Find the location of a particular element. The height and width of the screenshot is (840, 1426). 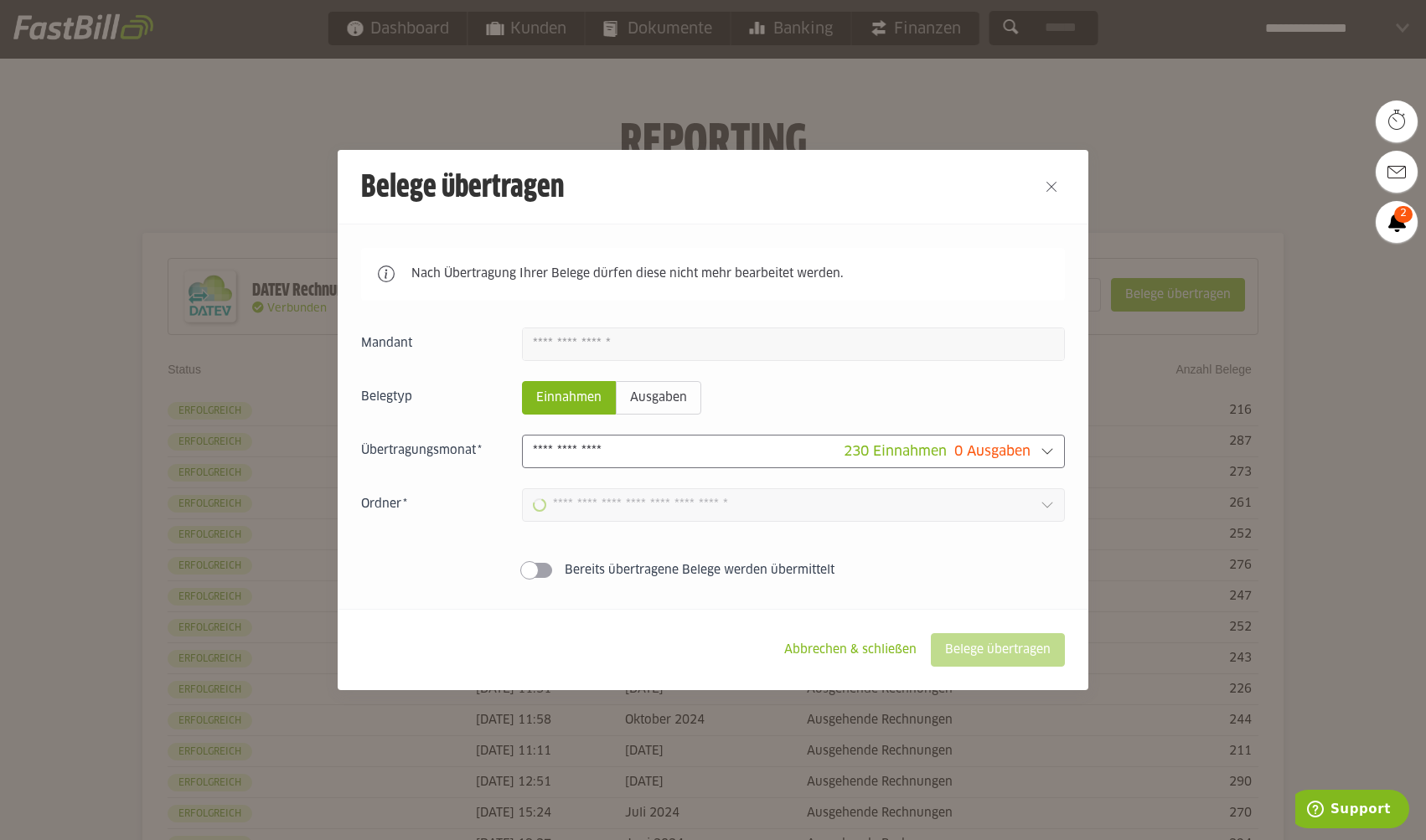

sl-radio-button: Ausgaben is located at coordinates (659, 398).